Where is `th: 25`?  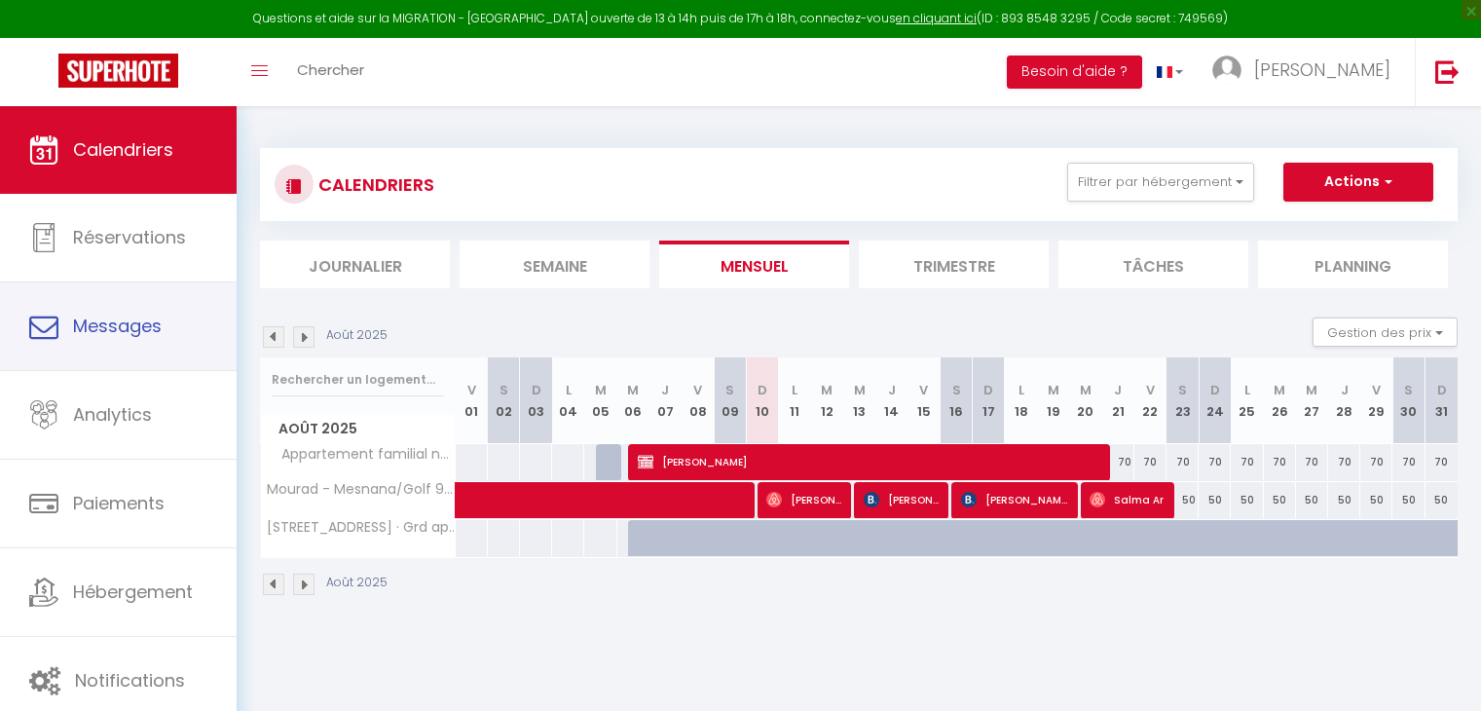 th: 25 is located at coordinates (1247, 400).